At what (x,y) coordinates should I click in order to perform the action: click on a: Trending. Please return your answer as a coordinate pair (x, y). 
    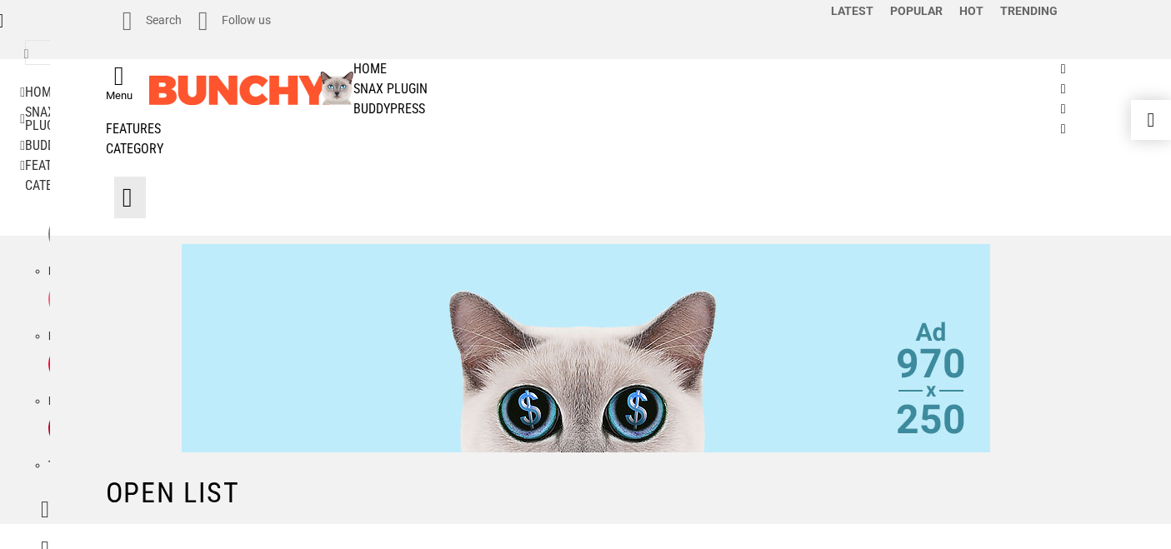
    Looking at the image, I should click on (1028, 12).